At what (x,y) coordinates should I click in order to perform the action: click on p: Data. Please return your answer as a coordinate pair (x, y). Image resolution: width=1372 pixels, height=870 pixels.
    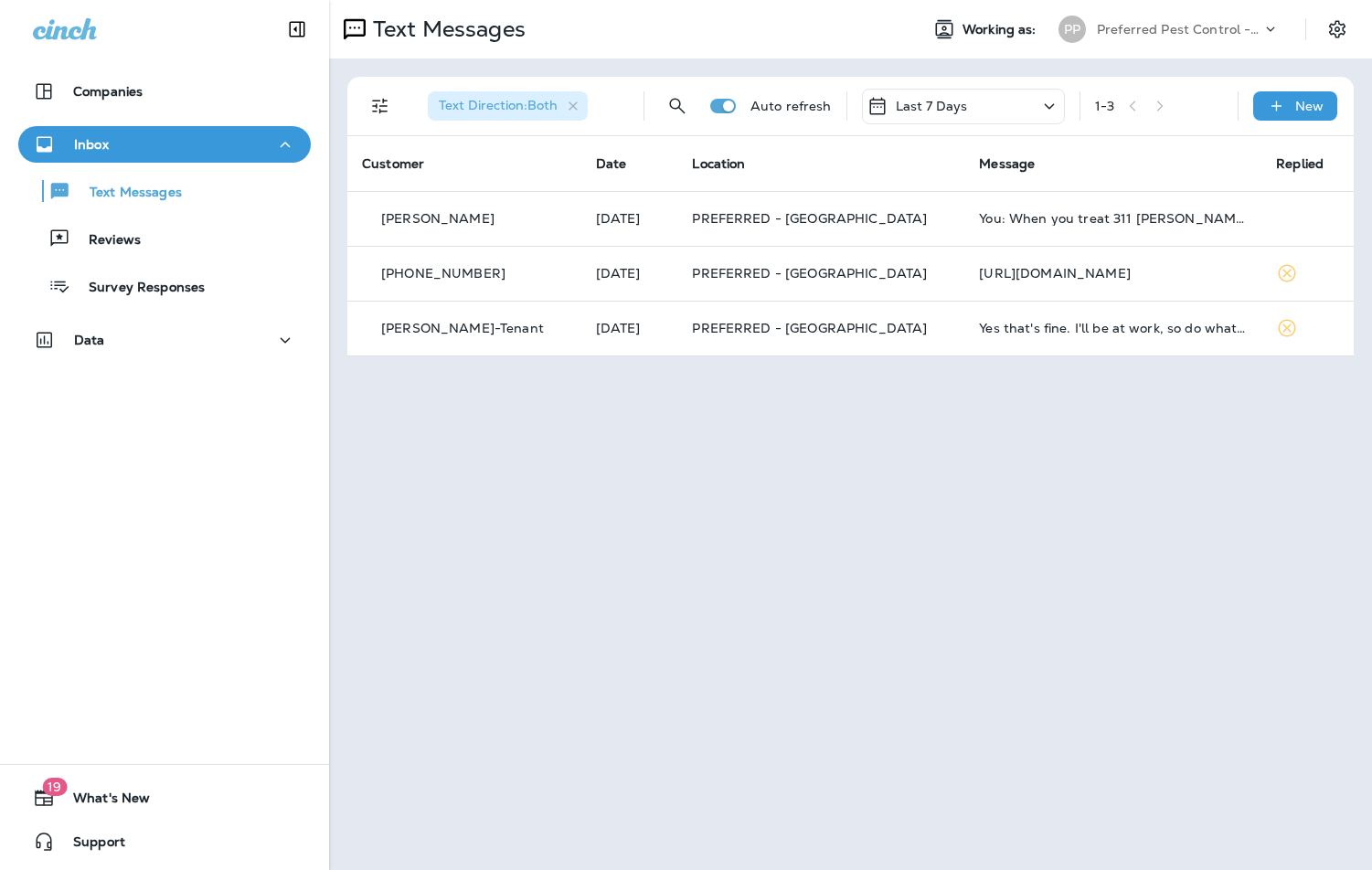
    Looking at the image, I should click on (90, 340).